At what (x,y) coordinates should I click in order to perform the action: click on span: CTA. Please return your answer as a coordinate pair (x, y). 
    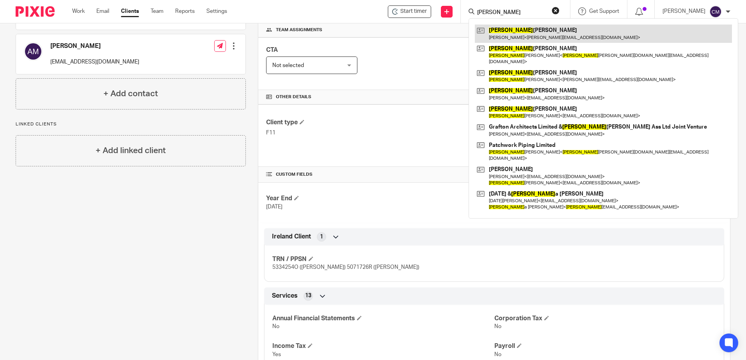
    Looking at the image, I should click on (272, 50).